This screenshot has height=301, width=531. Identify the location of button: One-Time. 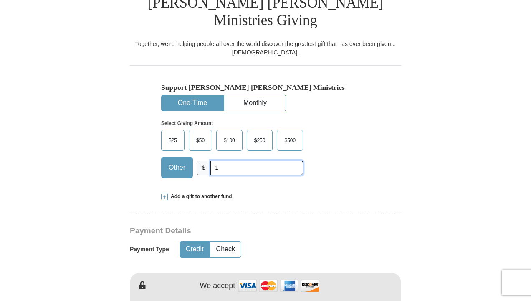
(193, 103).